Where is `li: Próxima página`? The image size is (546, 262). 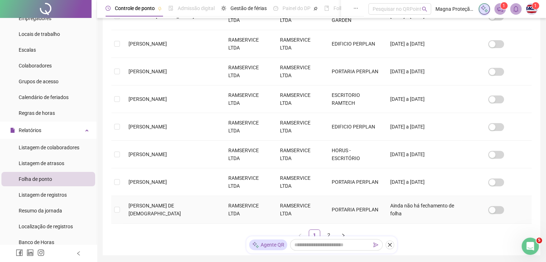
li: Próxima página is located at coordinates (343, 235).